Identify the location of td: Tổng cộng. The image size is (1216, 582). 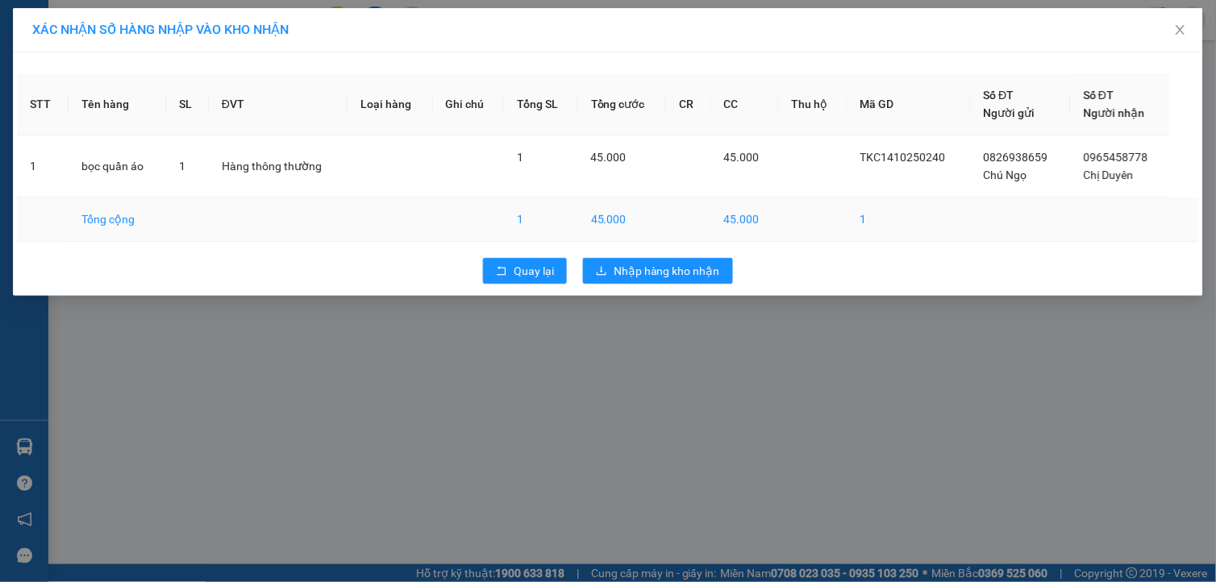
(117, 219).